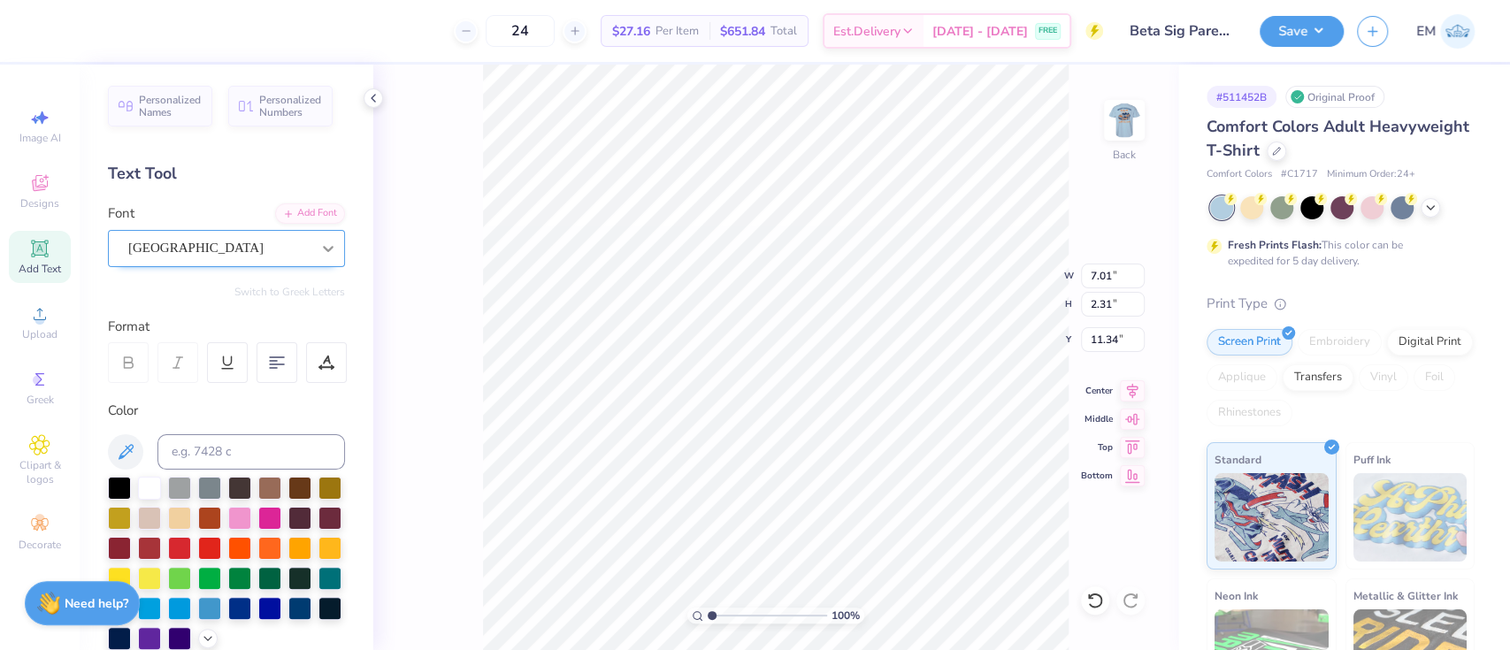  I want to click on span: EM, so click(1426, 31).